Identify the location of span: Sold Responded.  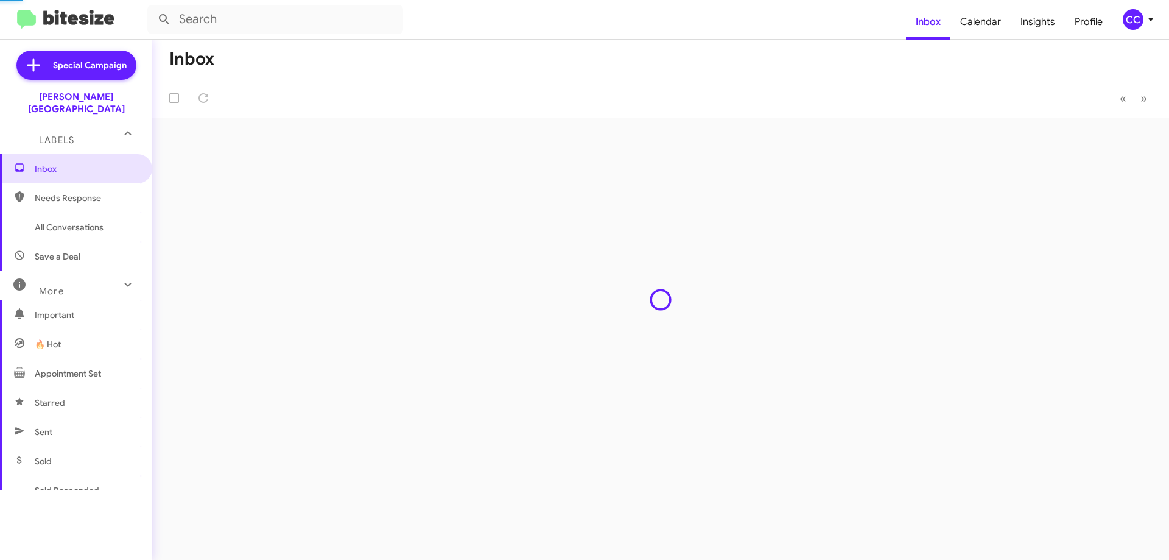
(67, 490).